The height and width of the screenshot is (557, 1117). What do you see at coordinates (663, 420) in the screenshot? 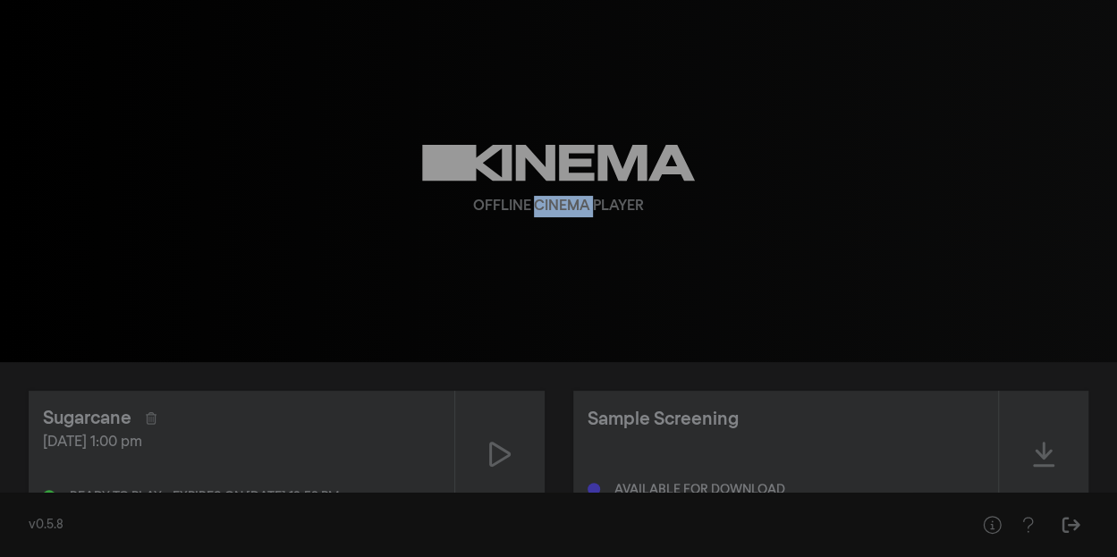
I see `div: Sample Screening` at bounding box center [663, 420].